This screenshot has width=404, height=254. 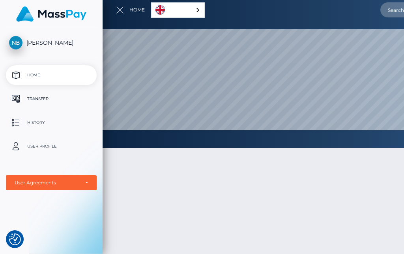 I want to click on p: History, so click(x=51, y=122).